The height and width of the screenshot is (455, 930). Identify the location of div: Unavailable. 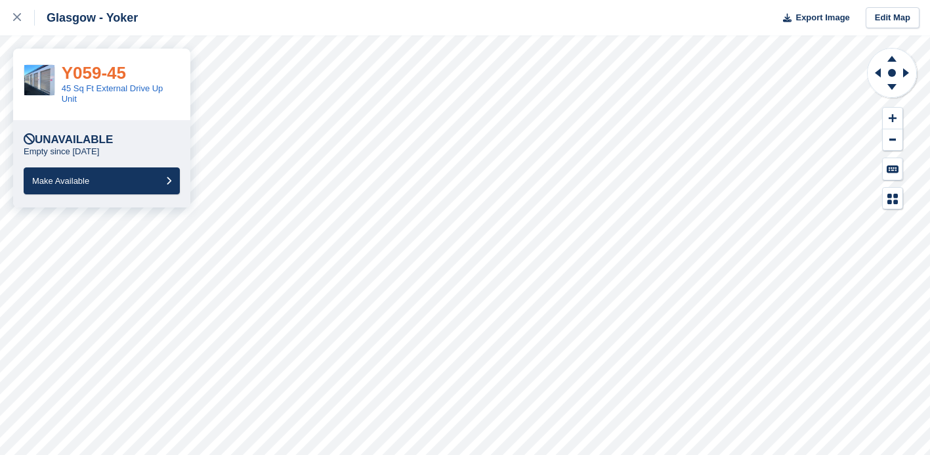
(68, 140).